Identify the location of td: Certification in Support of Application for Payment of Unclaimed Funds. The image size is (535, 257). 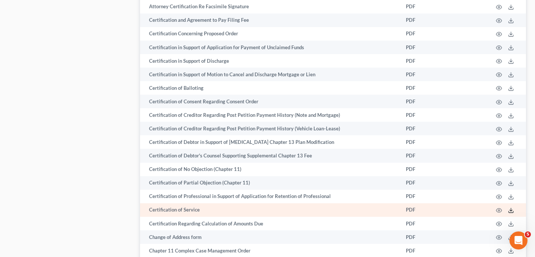
(270, 47).